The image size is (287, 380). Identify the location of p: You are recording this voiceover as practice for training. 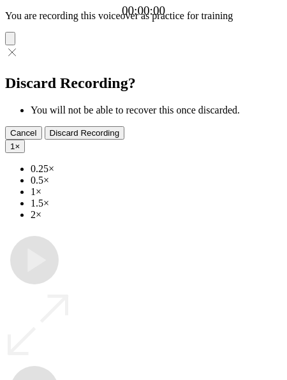
(144, 16).